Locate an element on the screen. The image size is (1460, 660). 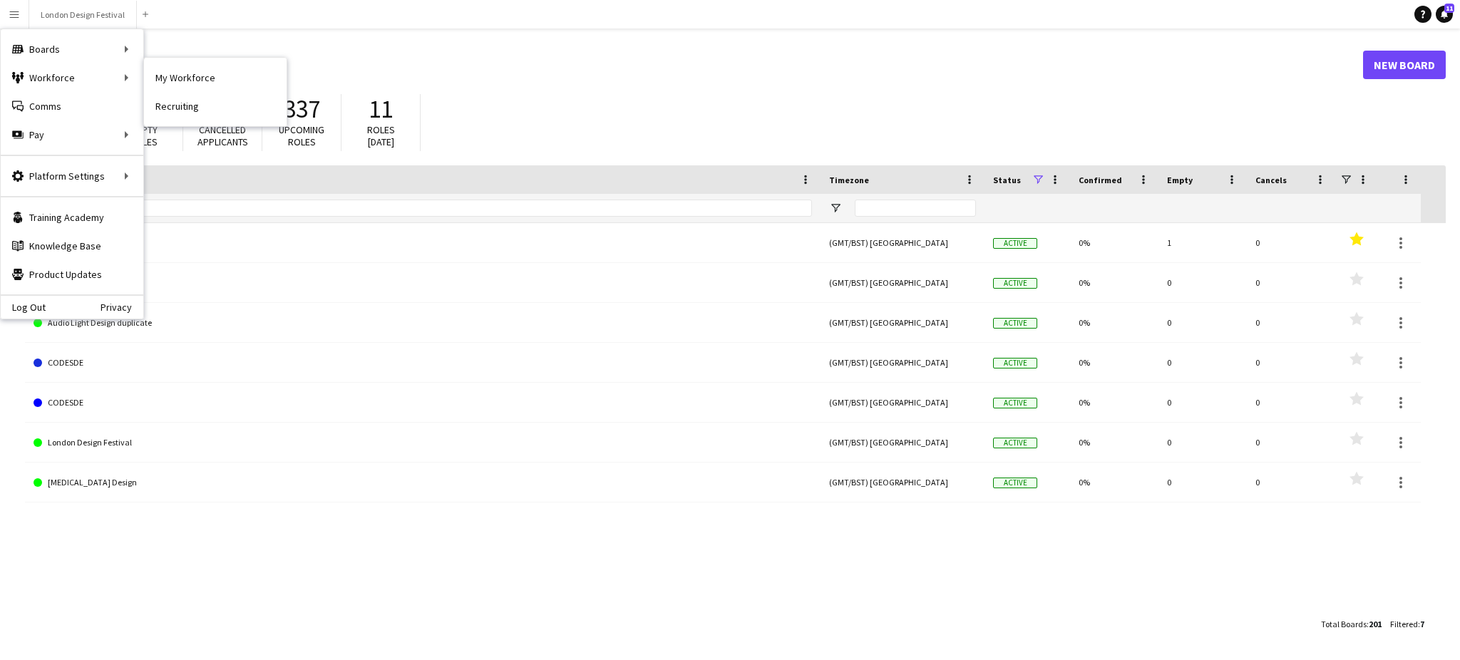
span: Cancelled applicants is located at coordinates (222, 135).